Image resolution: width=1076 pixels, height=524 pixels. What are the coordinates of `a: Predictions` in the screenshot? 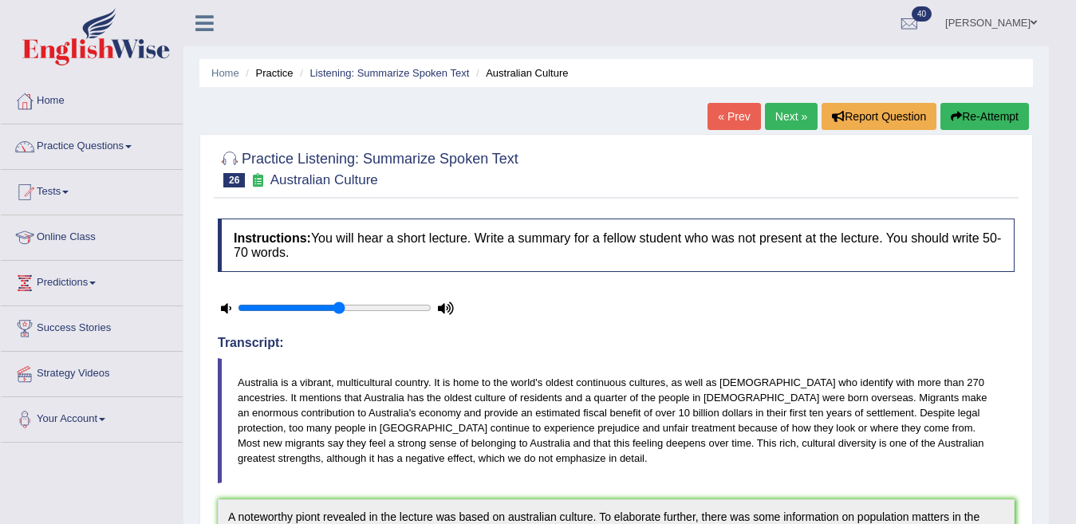 It's located at (92, 281).